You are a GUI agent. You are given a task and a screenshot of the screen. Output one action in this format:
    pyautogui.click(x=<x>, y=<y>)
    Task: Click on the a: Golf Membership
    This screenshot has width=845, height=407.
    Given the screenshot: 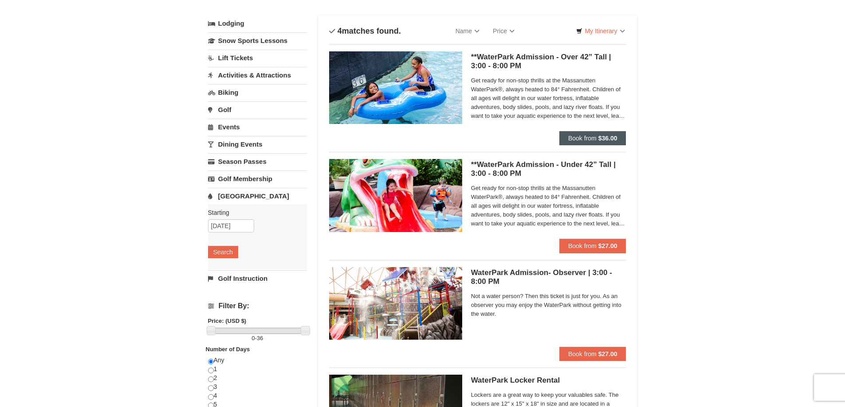 What is the action you would take?
    pyautogui.click(x=257, y=179)
    